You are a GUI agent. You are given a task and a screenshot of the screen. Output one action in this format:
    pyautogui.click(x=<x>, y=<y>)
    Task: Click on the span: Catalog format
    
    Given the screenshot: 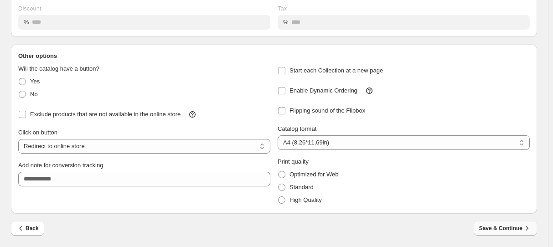 What is the action you would take?
    pyautogui.click(x=297, y=129)
    